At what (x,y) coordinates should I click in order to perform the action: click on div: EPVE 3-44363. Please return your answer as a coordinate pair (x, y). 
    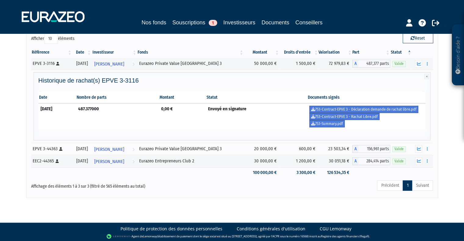
    Looking at the image, I should click on (51, 149).